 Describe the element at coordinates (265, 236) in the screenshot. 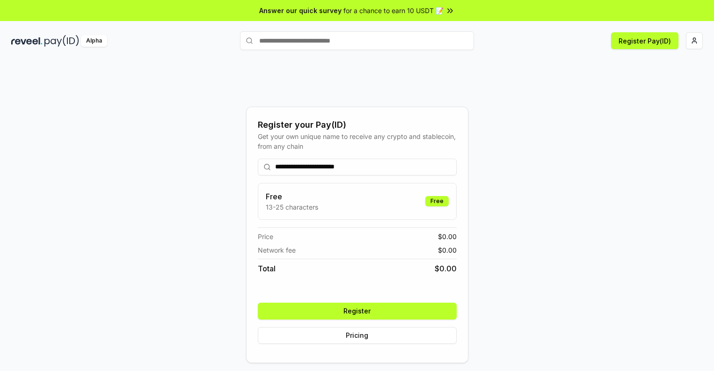

I see `span: Price` at that location.